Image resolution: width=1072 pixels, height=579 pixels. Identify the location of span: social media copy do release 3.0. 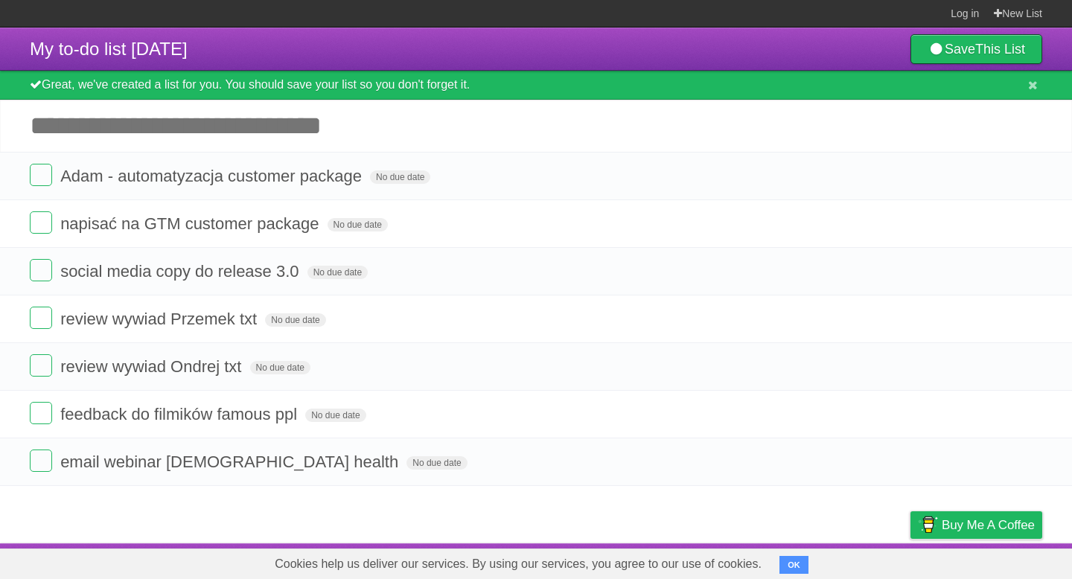
(181, 271).